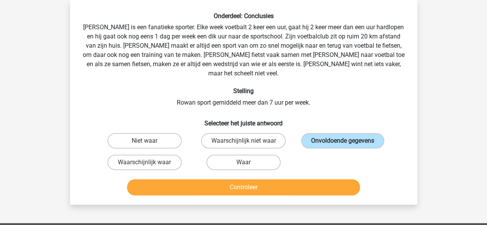 The image size is (487, 225). I want to click on h6: Stelling, so click(244, 91).